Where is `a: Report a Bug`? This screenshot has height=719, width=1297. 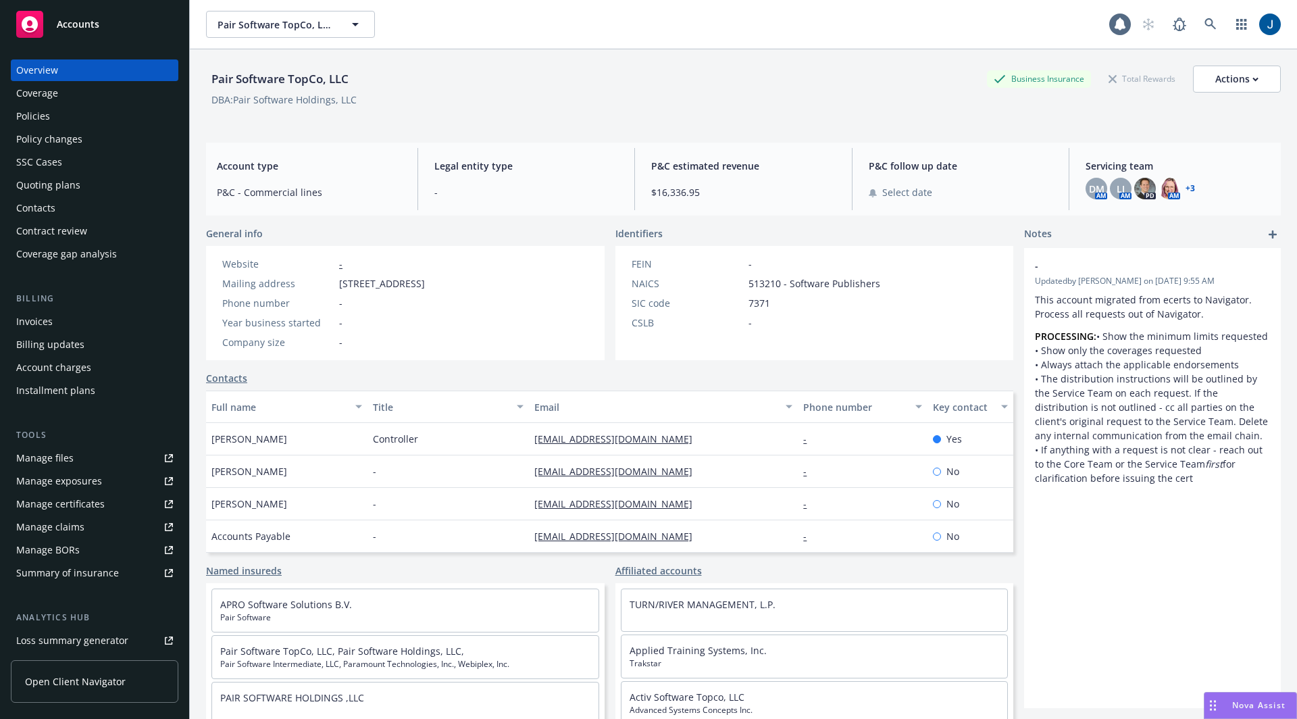 a: Report a Bug is located at coordinates (1179, 24).